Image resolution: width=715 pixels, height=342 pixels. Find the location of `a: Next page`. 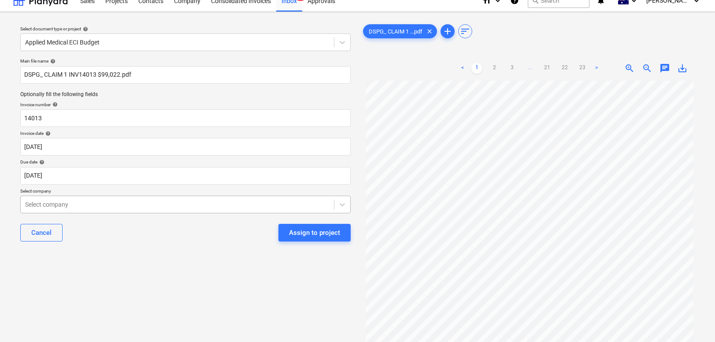

a: Next page is located at coordinates (596, 68).